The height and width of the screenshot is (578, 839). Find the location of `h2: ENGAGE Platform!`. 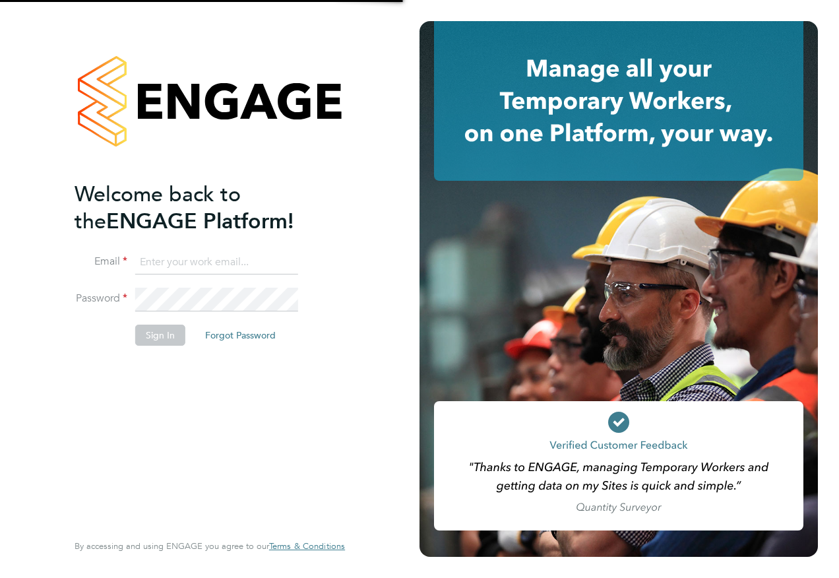

h2: ENGAGE Platform! is located at coordinates (203, 208).